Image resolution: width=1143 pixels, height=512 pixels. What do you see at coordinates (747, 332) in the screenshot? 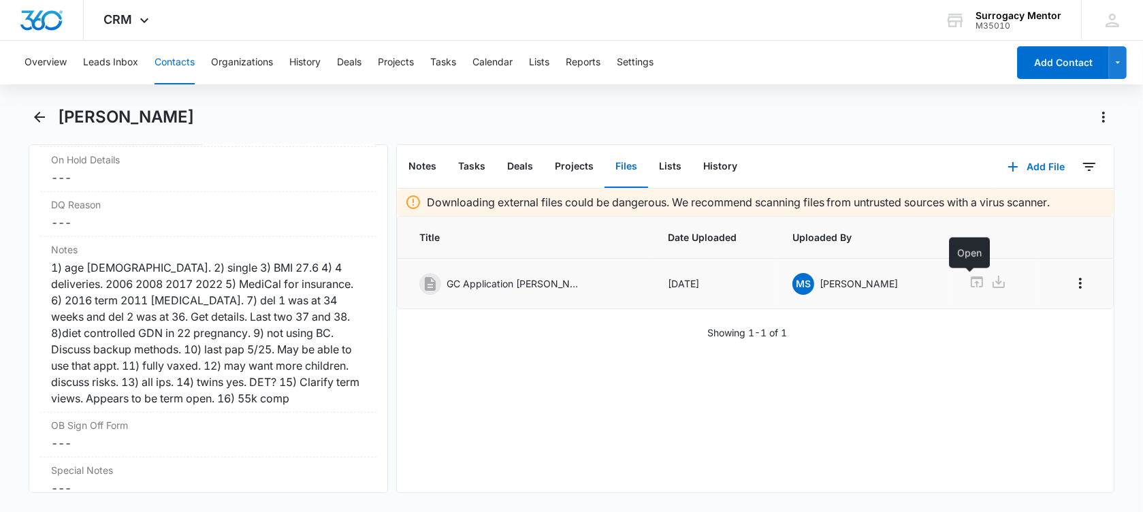
I see `p: Showing 1-1 of 1` at bounding box center [747, 332].